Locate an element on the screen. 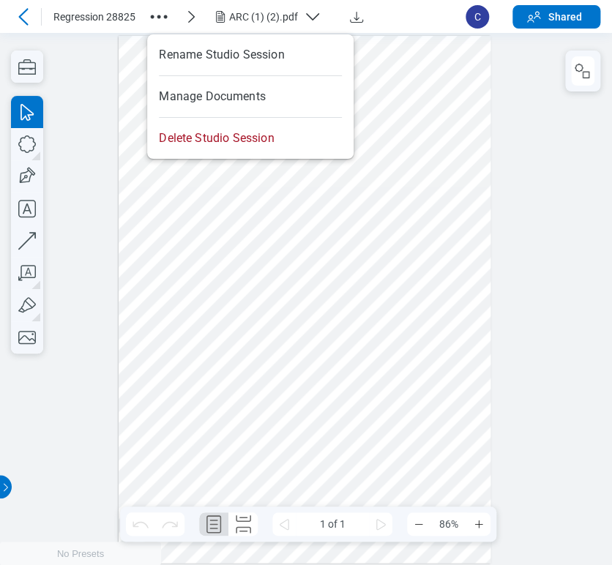 Image resolution: width=612 pixels, height=565 pixels. span: 86% is located at coordinates (449, 524).